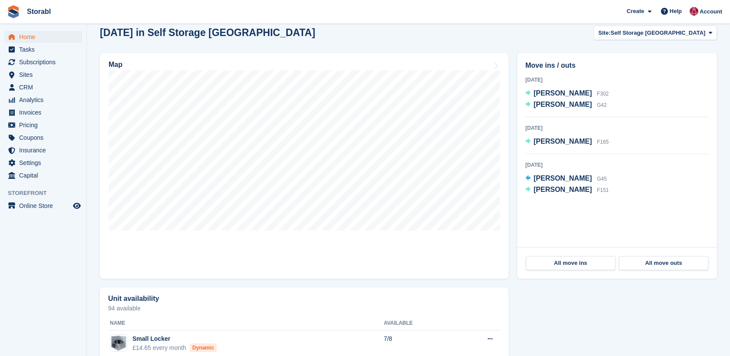 The height and width of the screenshot is (356, 730). Describe the element at coordinates (45, 49) in the screenshot. I see `span: Tasks` at that location.